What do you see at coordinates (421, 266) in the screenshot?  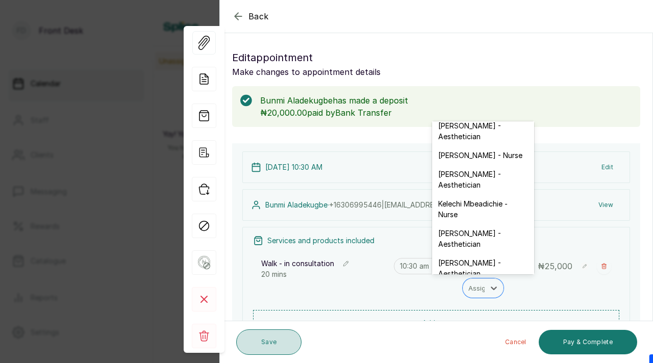 I see `input: Select time` at bounding box center [421, 266].